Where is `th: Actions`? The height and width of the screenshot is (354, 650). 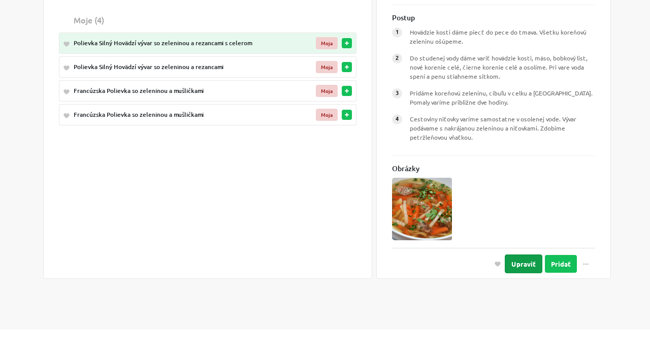 th: Actions is located at coordinates (349, 20).